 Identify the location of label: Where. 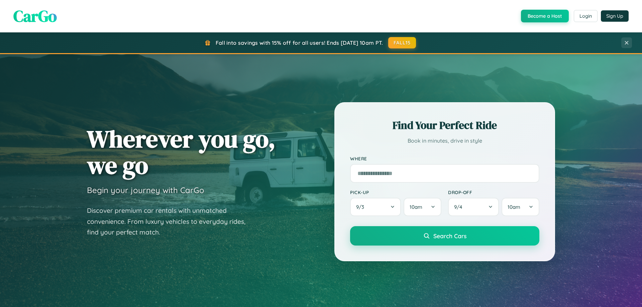
(445, 158).